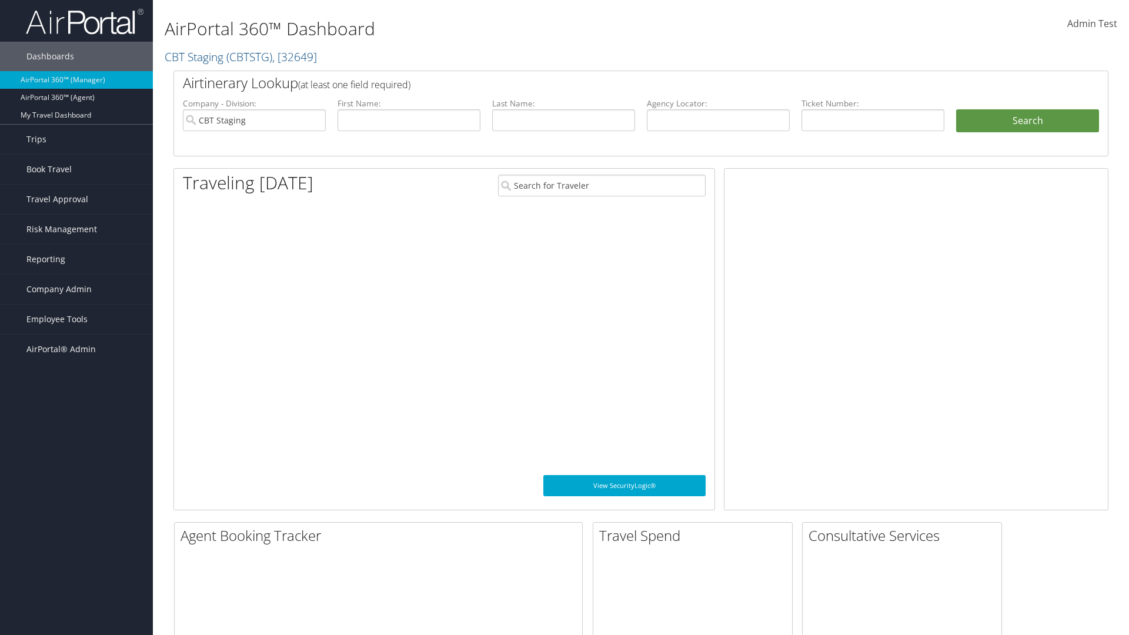 The image size is (1129, 635). What do you see at coordinates (50, 56) in the screenshot?
I see `span: Dashboards` at bounding box center [50, 56].